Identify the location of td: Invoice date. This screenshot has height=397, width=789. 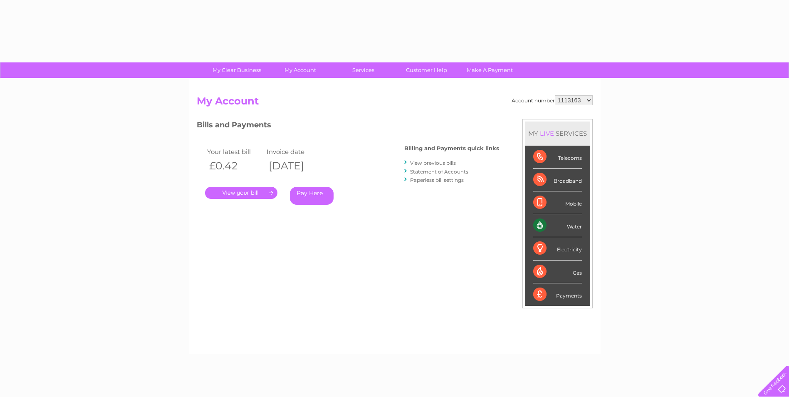
(295, 151).